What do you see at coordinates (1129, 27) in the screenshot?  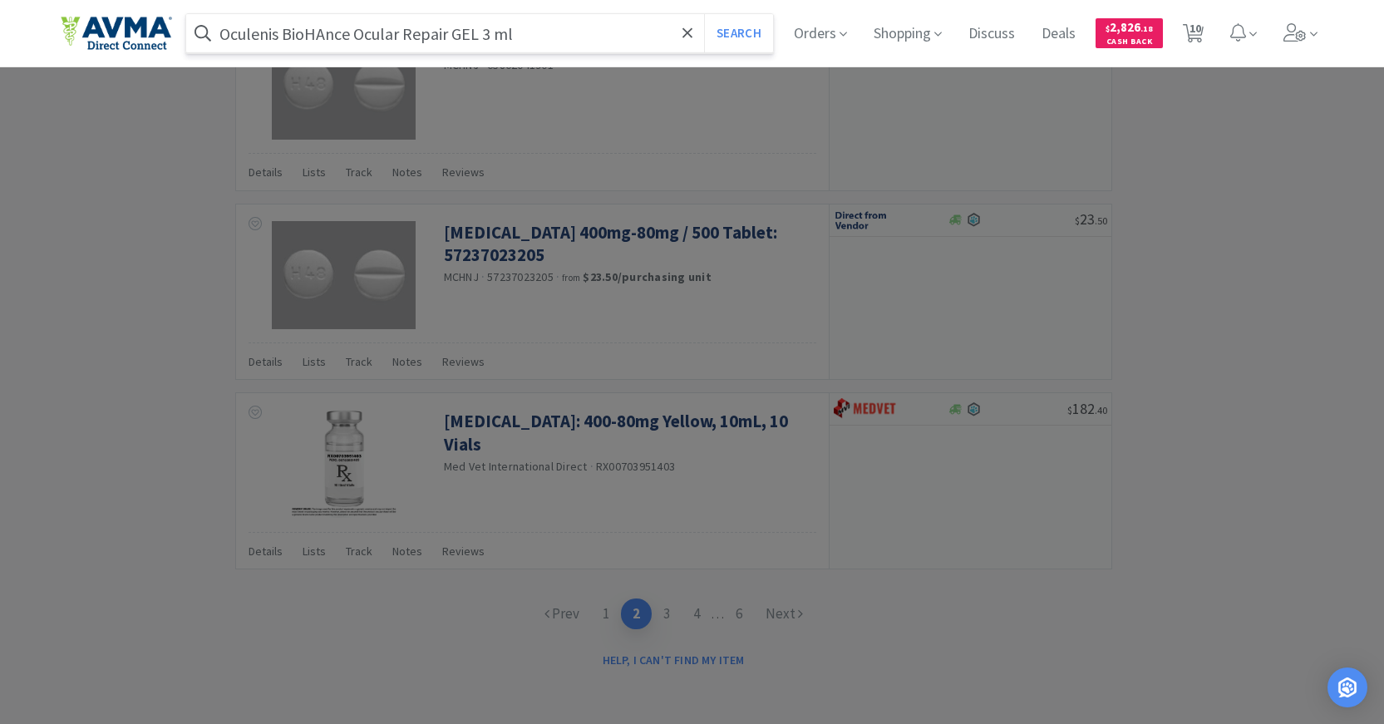 I see `span: 2,826` at bounding box center [1129, 27].